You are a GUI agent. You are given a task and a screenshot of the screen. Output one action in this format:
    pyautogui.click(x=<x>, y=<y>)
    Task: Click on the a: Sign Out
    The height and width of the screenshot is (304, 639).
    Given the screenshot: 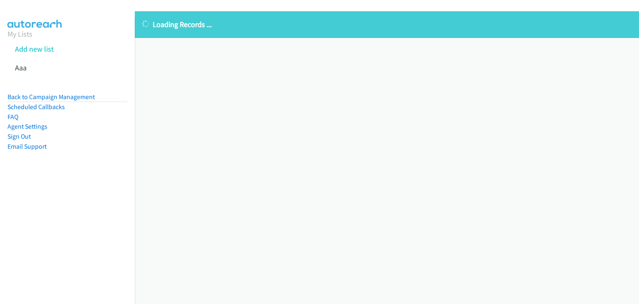 What is the action you would take?
    pyautogui.click(x=19, y=136)
    